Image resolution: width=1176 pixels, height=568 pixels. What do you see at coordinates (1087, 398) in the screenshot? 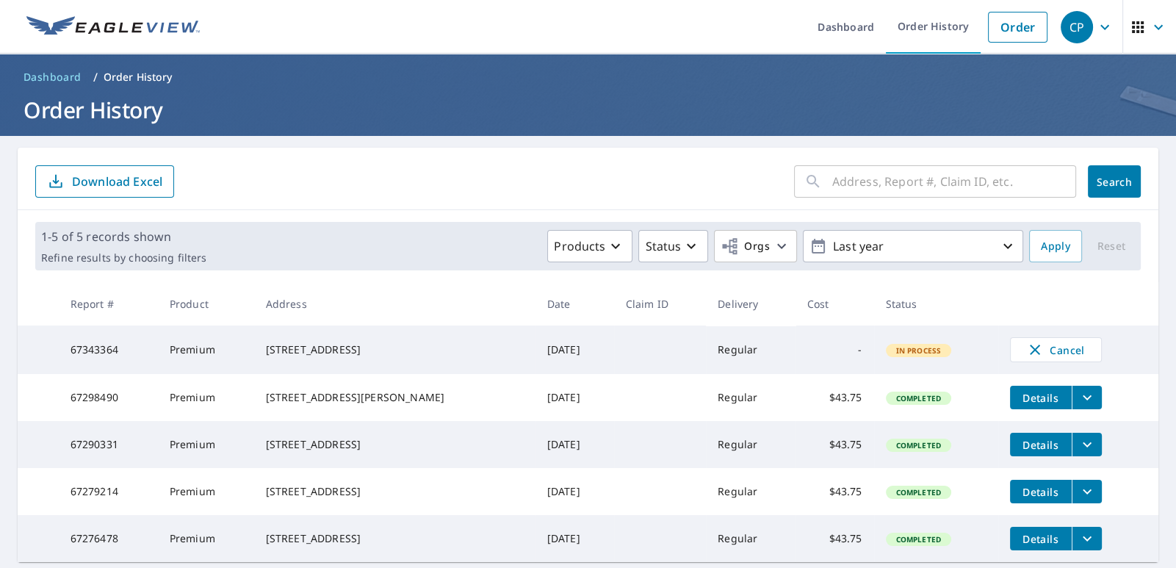
I see `button: filesDropdownBtn-67298490` at bounding box center [1087, 398].